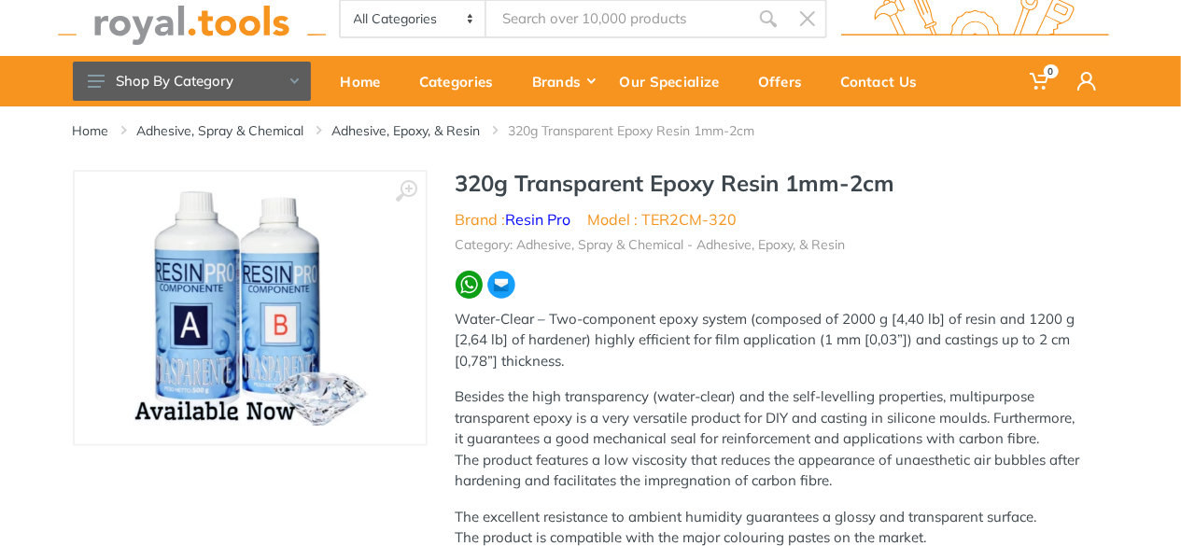  I want to click on a: Contact Us, so click(885, 81).